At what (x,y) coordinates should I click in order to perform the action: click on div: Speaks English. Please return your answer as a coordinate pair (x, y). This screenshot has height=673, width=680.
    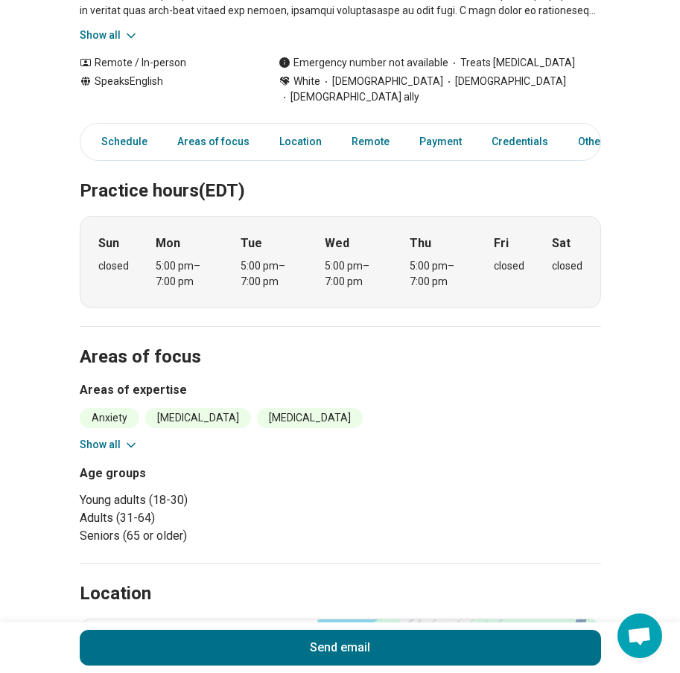
    Looking at the image, I should click on (164, 89).